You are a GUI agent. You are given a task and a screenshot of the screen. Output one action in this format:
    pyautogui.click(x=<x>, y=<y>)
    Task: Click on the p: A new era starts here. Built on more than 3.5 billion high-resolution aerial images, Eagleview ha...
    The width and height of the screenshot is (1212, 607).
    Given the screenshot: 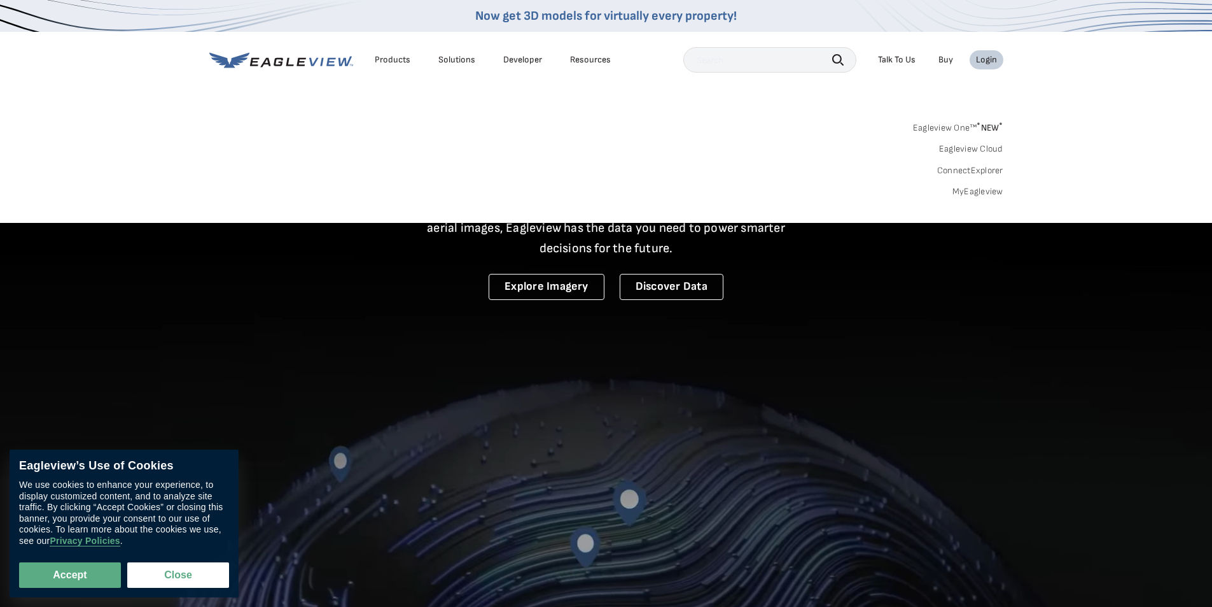 What is the action you would take?
    pyautogui.click(x=607, y=228)
    